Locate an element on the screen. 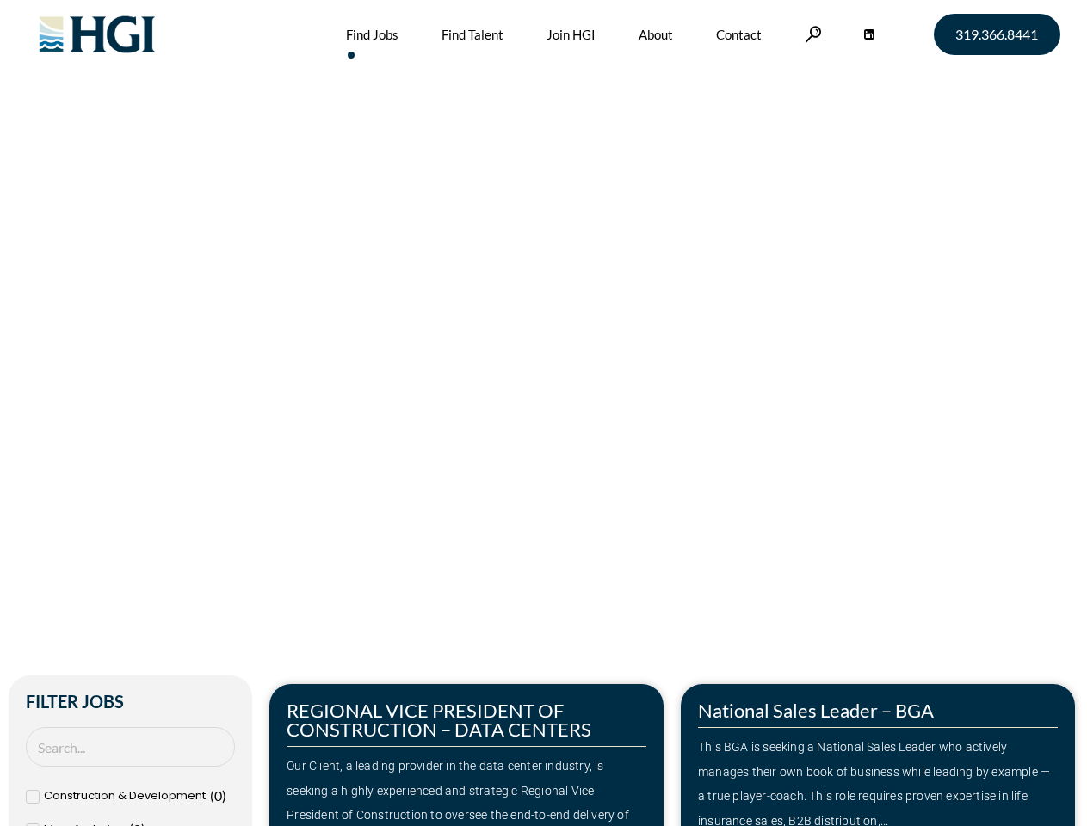 This screenshot has width=1087, height=826. a: Search is located at coordinates (813, 34).